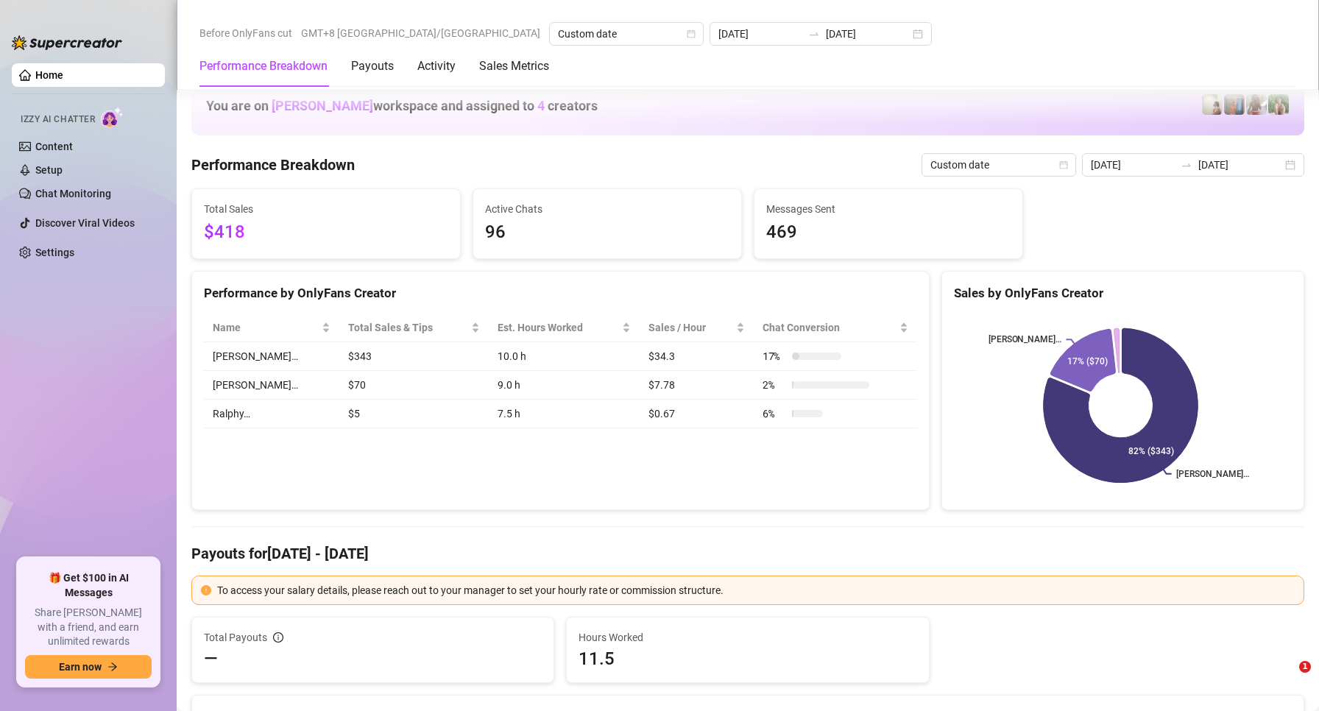 Image resolution: width=1319 pixels, height=711 pixels. I want to click on div: Activity, so click(436, 66).